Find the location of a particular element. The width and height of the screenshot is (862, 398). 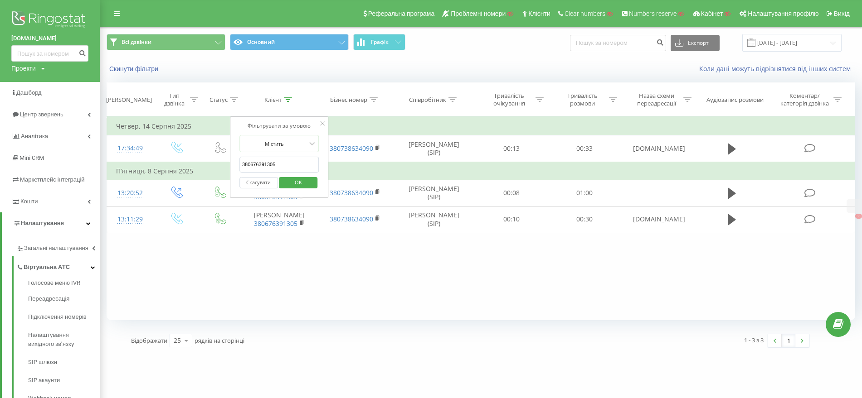

span: SIP шлюзи is located at coordinates (43, 363).